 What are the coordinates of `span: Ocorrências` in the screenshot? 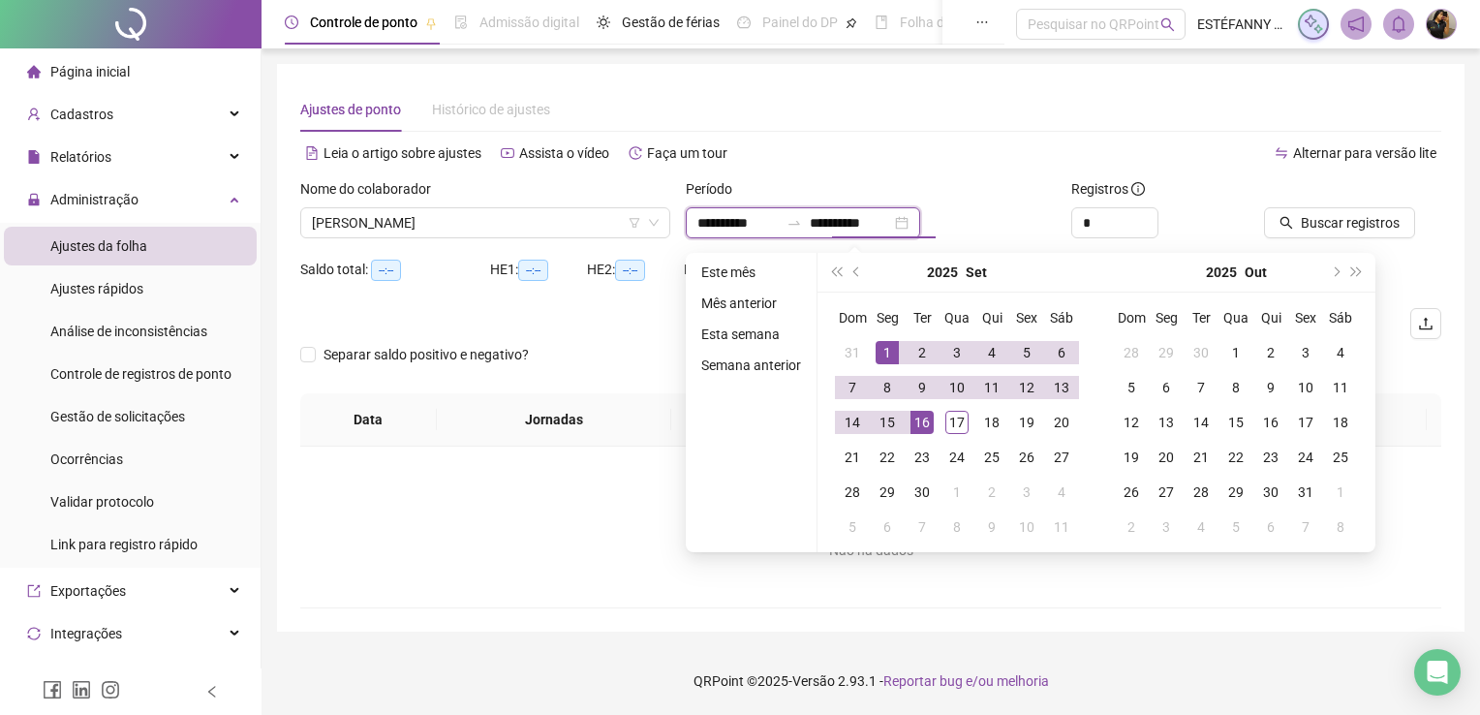 It's located at (86, 459).